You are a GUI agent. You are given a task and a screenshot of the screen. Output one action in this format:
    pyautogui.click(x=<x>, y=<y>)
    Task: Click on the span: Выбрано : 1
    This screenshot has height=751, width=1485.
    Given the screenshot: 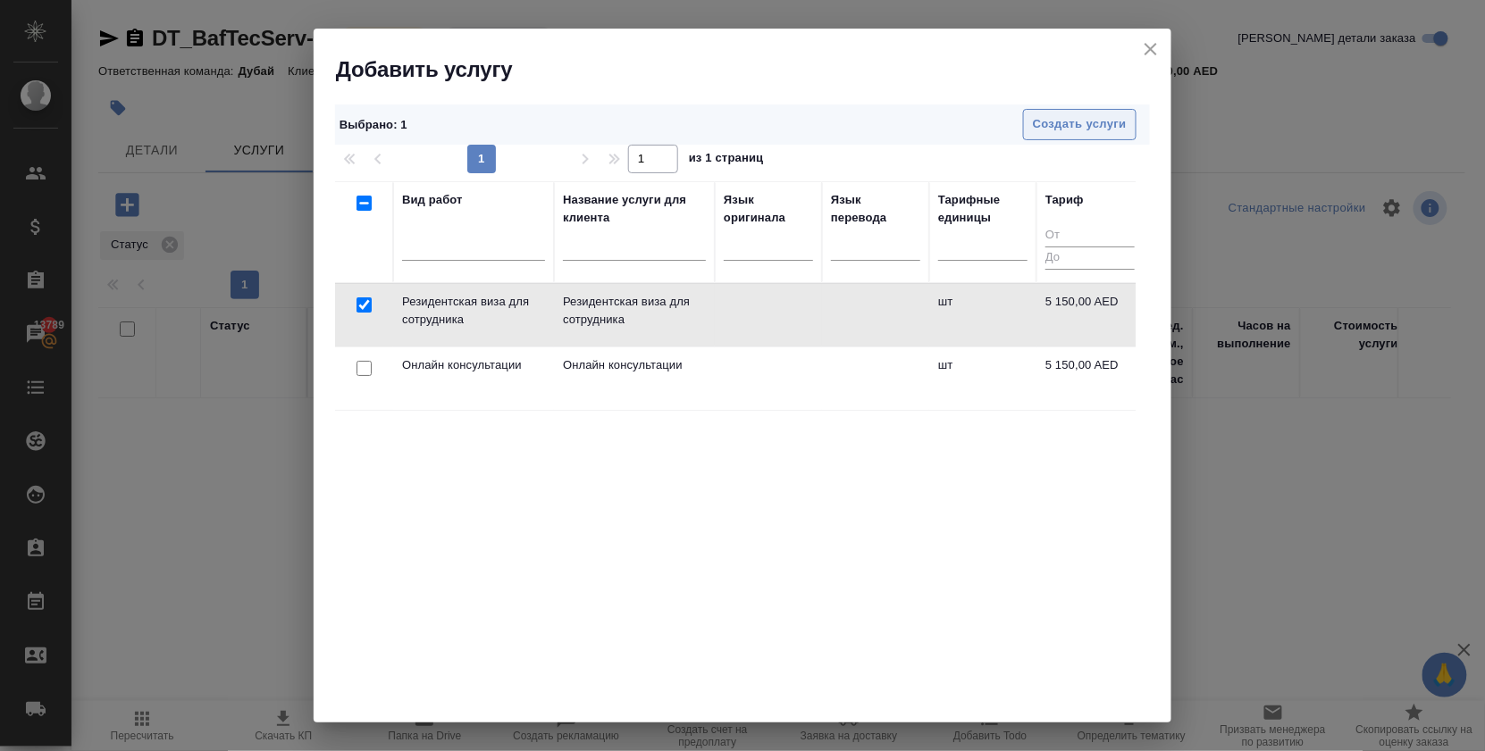 What is the action you would take?
    pyautogui.click(x=373, y=124)
    